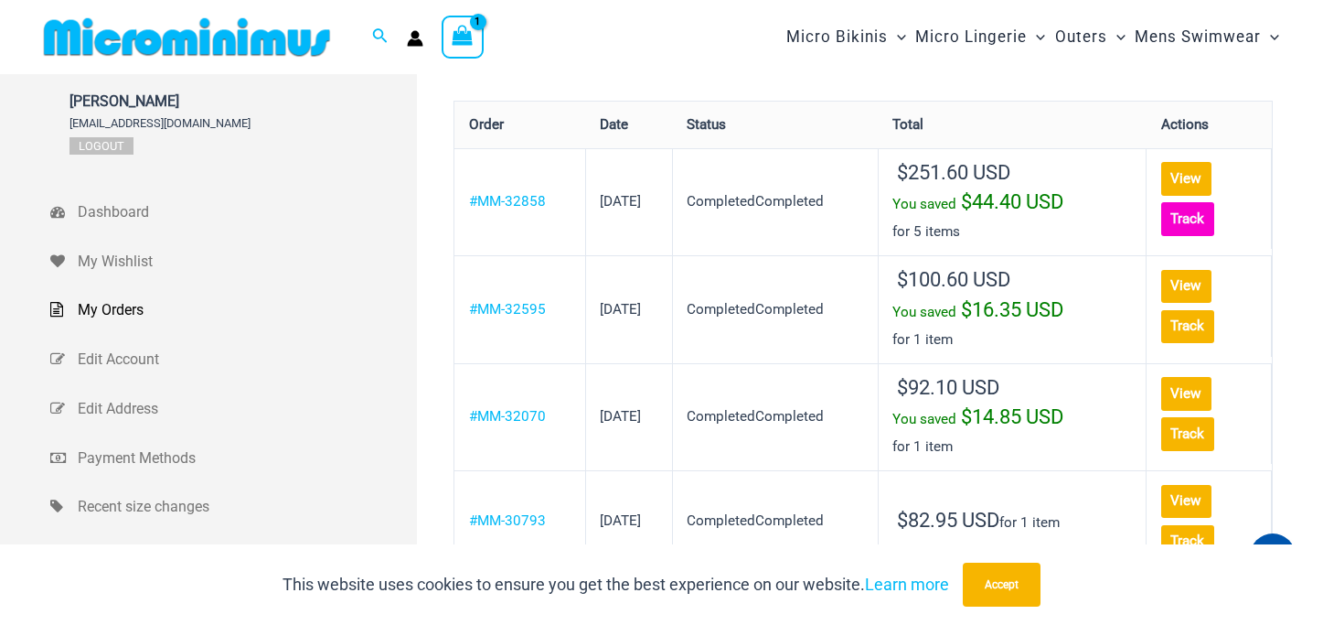 The width and height of the screenshot is (1323, 625). I want to click on span: Status, so click(706, 124).